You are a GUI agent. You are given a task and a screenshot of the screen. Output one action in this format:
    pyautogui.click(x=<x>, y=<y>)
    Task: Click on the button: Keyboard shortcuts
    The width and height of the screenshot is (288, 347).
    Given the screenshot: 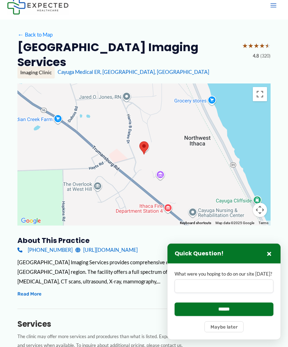 What is the action you would take?
    pyautogui.click(x=195, y=223)
    